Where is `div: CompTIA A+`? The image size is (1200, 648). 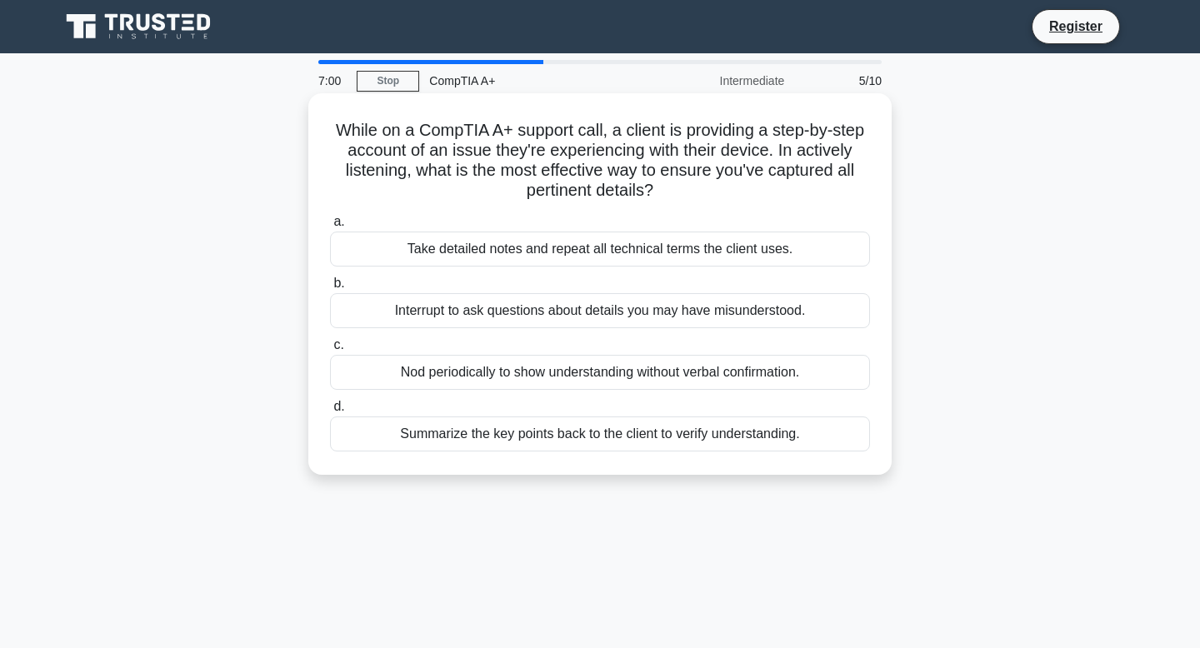 div: CompTIA A+ is located at coordinates (533, 81).